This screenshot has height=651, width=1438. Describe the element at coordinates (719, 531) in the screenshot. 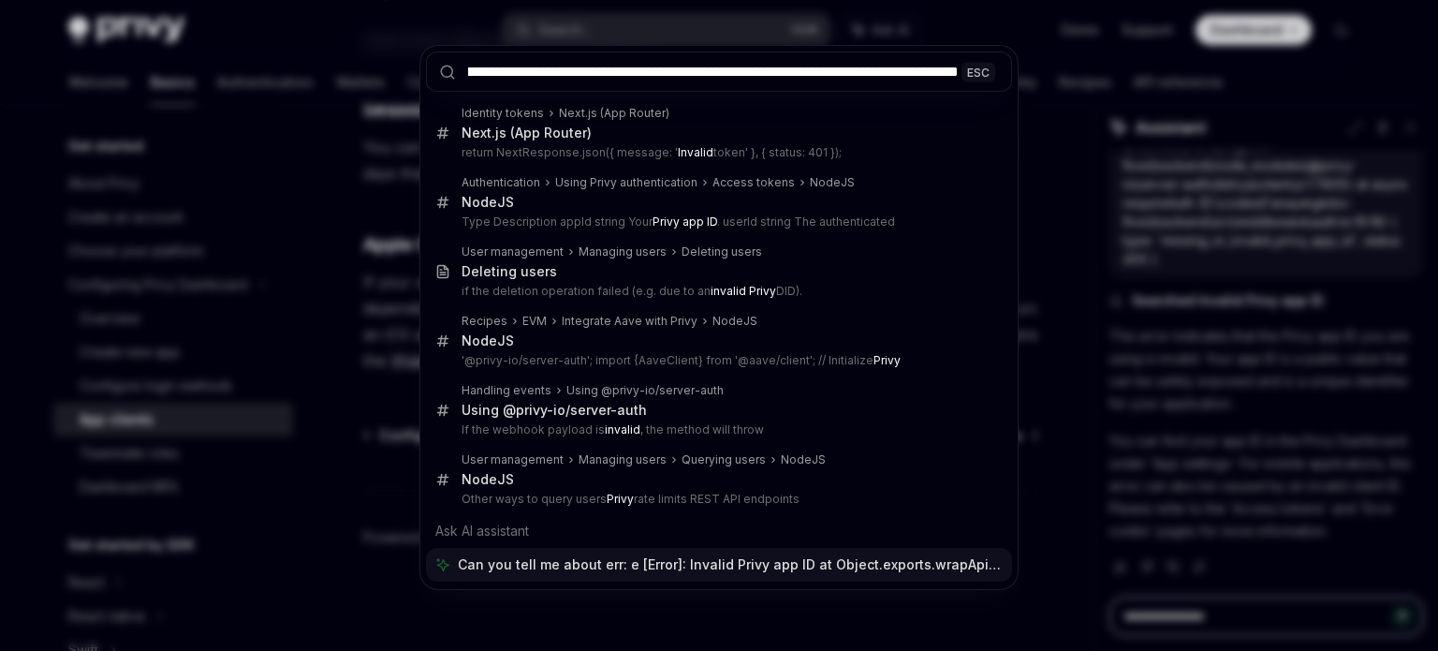

I see `div: Ask AI assistant` at that location.